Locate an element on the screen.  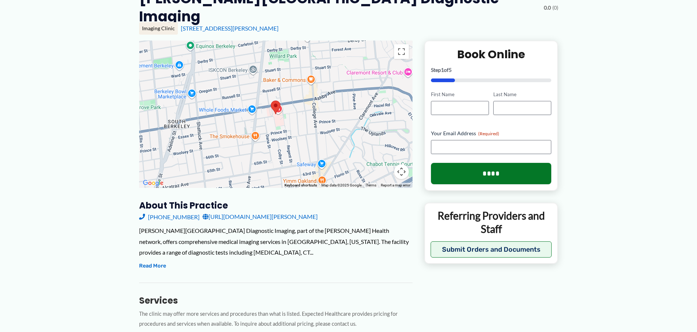
span: (Required) is located at coordinates (488, 134).